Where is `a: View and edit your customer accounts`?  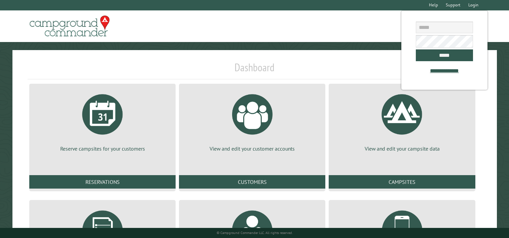 a: View and edit your customer accounts is located at coordinates (252, 121).